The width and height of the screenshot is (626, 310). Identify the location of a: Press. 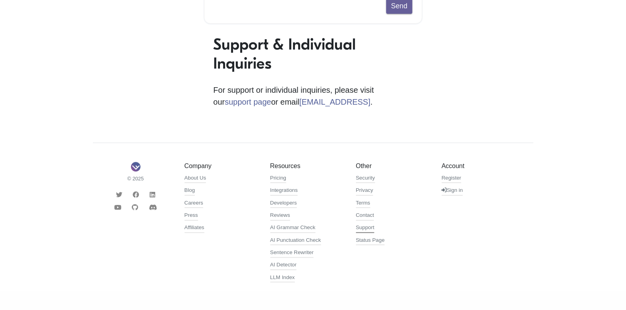
(191, 216).